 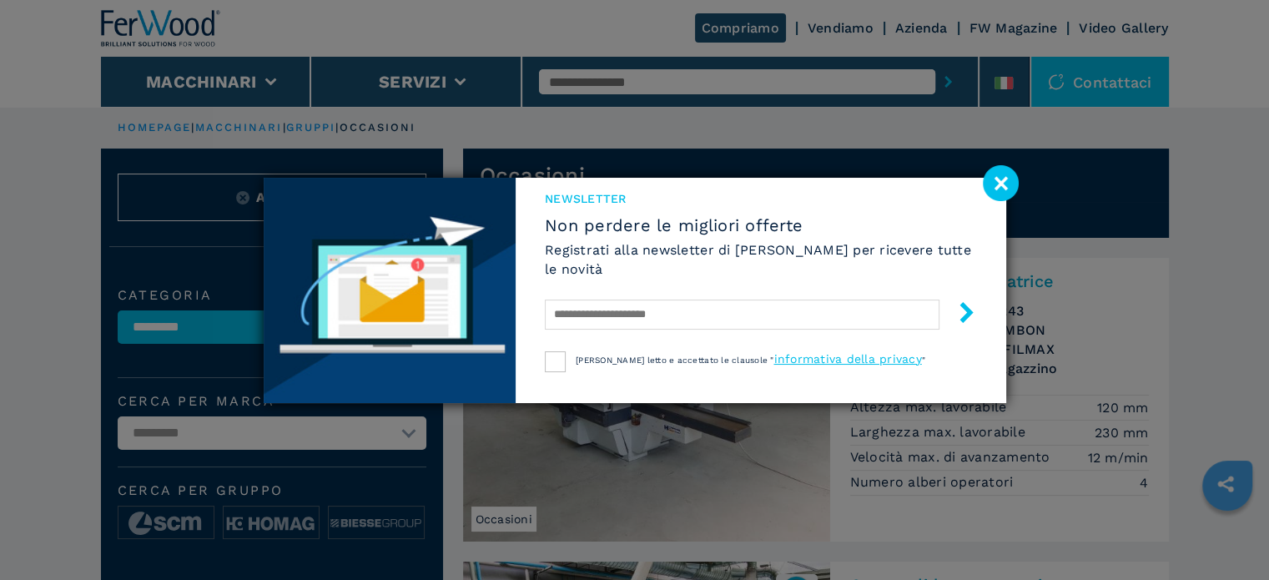 I want to click on span: informativa della privacy, so click(x=847, y=359).